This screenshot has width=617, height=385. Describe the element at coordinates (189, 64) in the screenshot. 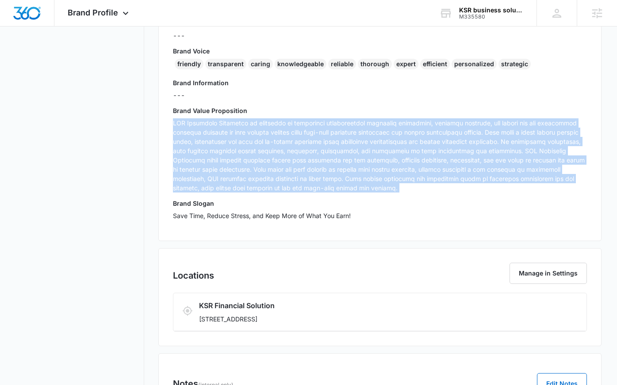

I see `div: friendly` at that location.